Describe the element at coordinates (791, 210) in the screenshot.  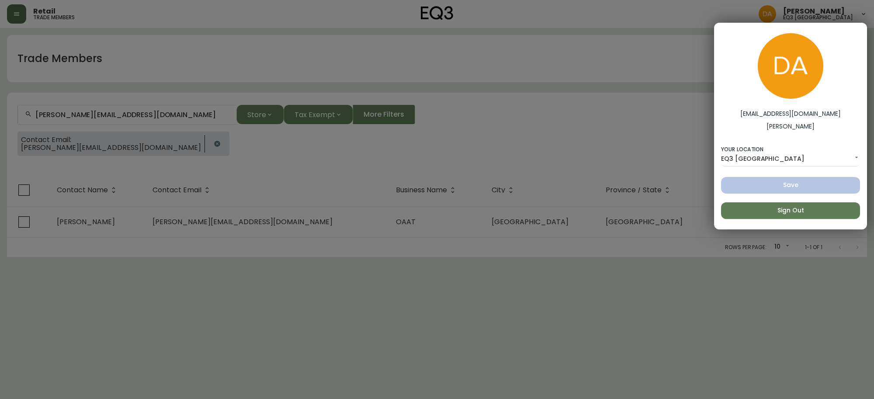
I see `span: Sign Out` at that location.